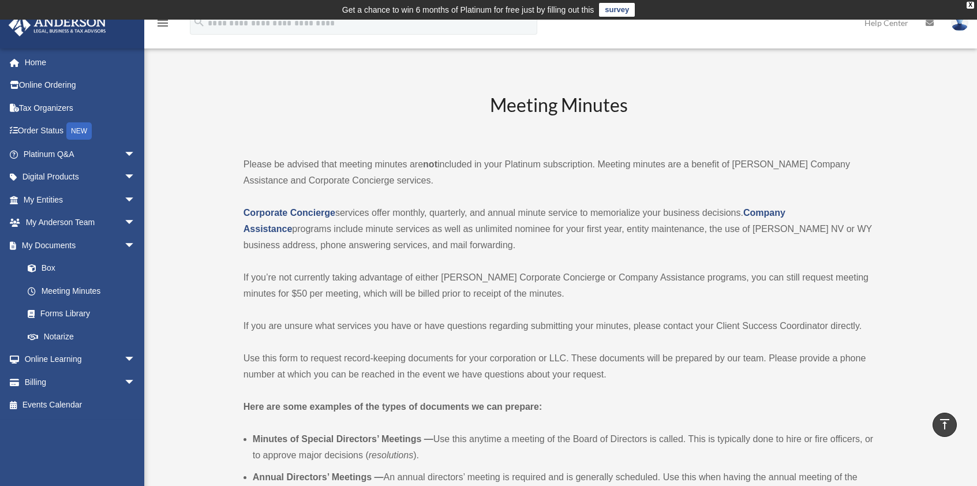 The image size is (977, 486). Describe the element at coordinates (84, 336) in the screenshot. I see `a: Notarize` at that location.